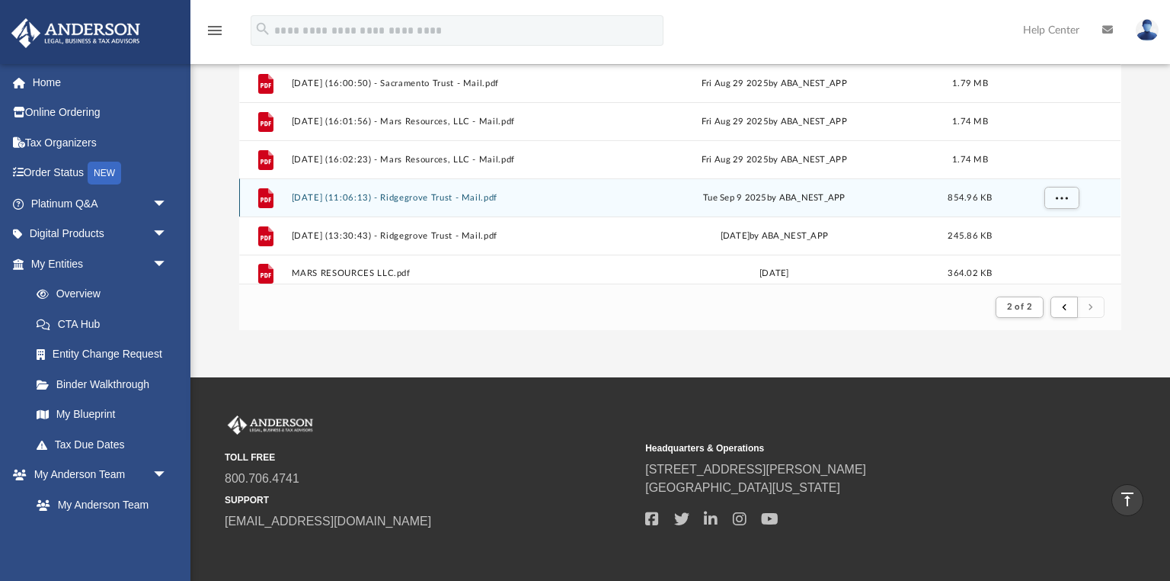  Describe the element at coordinates (1128, 499) in the screenshot. I see `i: vertical_align_top` at that location.